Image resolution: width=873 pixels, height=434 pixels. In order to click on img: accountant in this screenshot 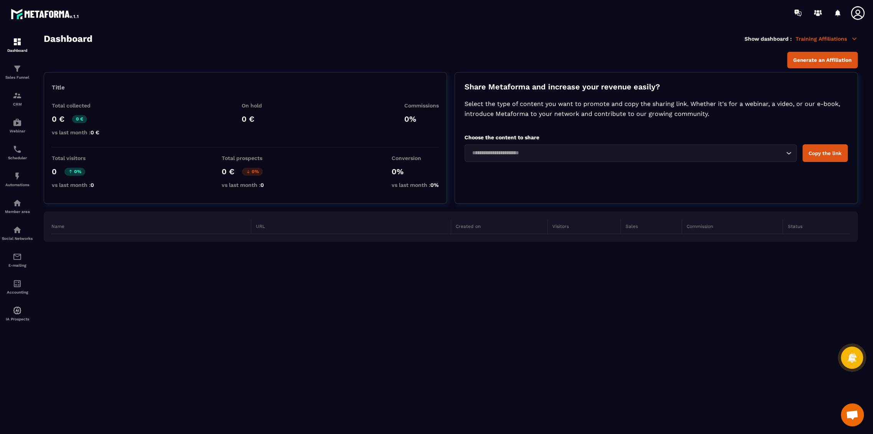, I will do `click(17, 283)`.